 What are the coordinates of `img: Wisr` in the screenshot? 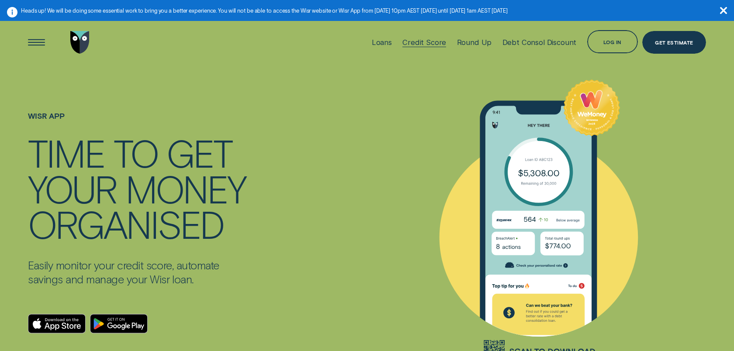 It's located at (80, 42).